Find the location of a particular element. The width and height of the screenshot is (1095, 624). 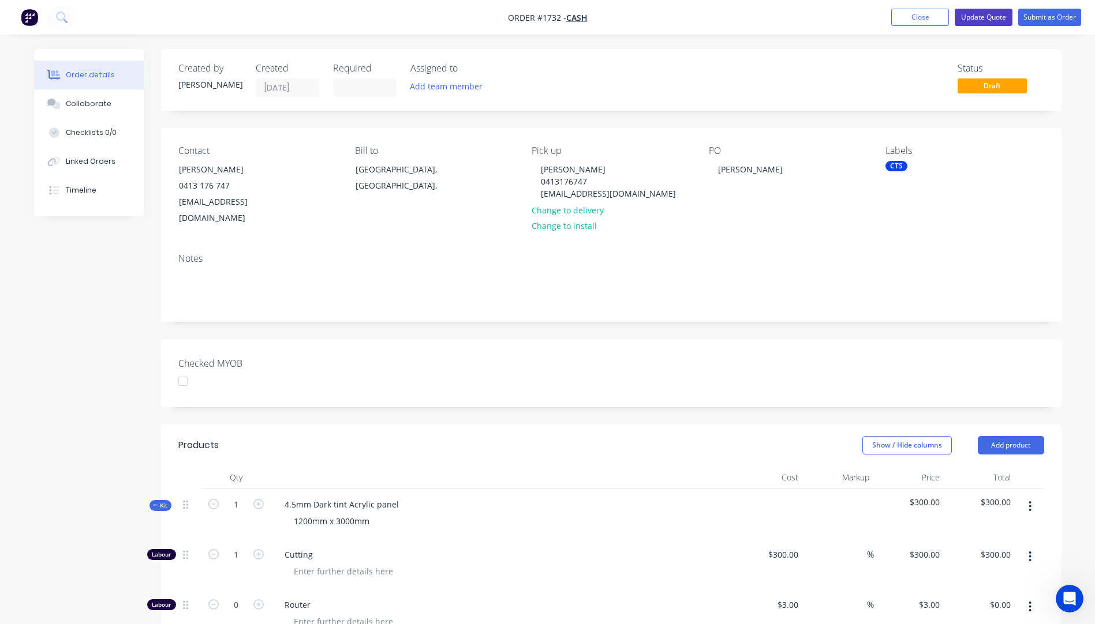

div: PO is located at coordinates (788, 151).